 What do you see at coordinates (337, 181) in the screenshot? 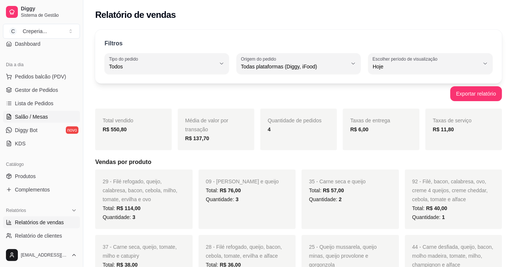
I see `span: 35 - Carne seca e queijo` at bounding box center [337, 181].